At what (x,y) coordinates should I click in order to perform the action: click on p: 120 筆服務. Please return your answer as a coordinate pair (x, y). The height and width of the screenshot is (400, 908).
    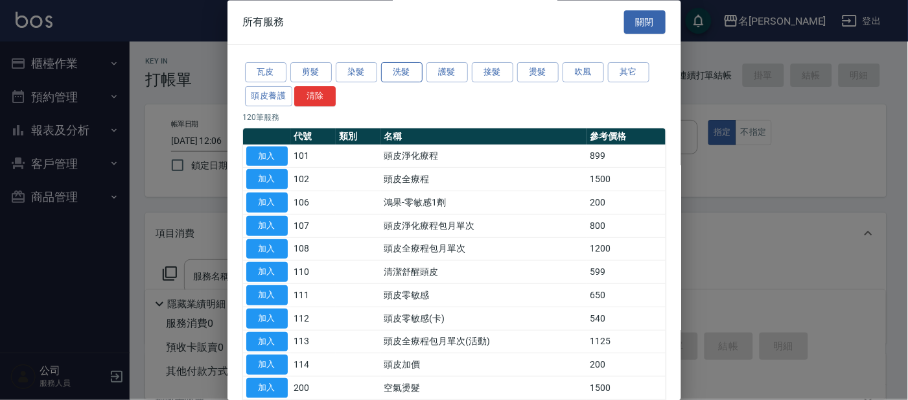
    Looking at the image, I should click on (454, 117).